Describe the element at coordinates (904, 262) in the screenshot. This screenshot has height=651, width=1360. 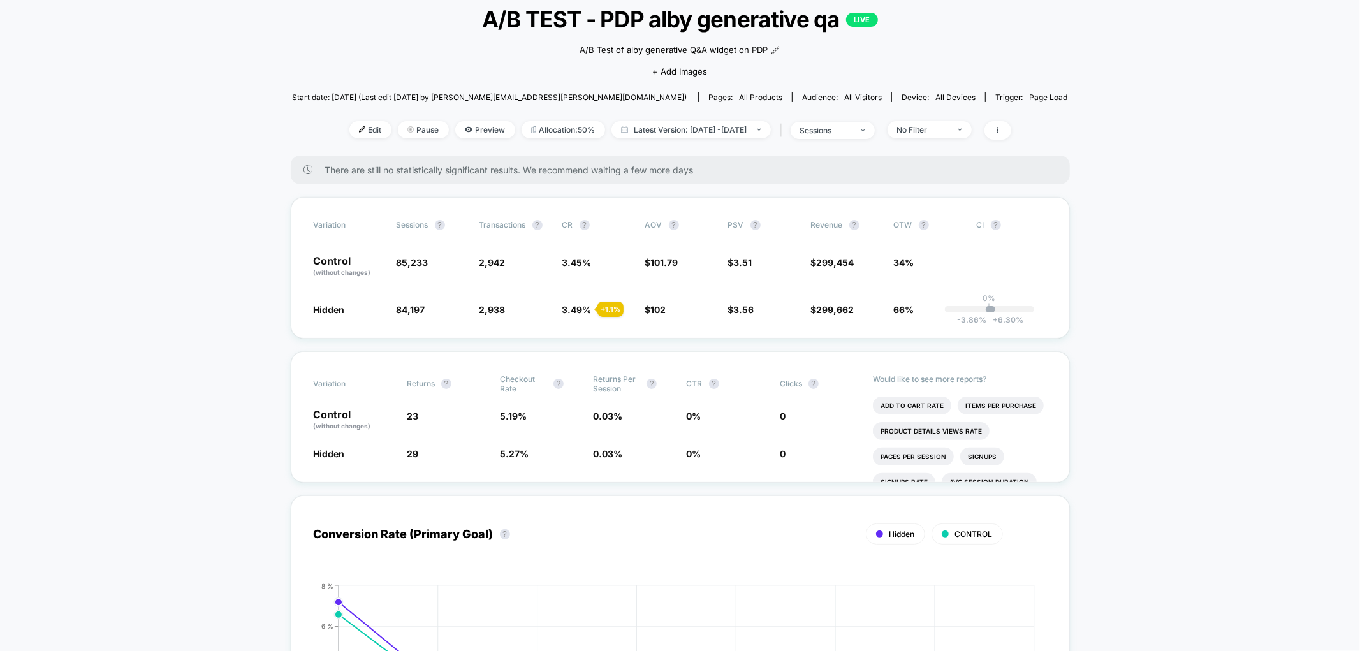
I see `span: 34%` at that location.